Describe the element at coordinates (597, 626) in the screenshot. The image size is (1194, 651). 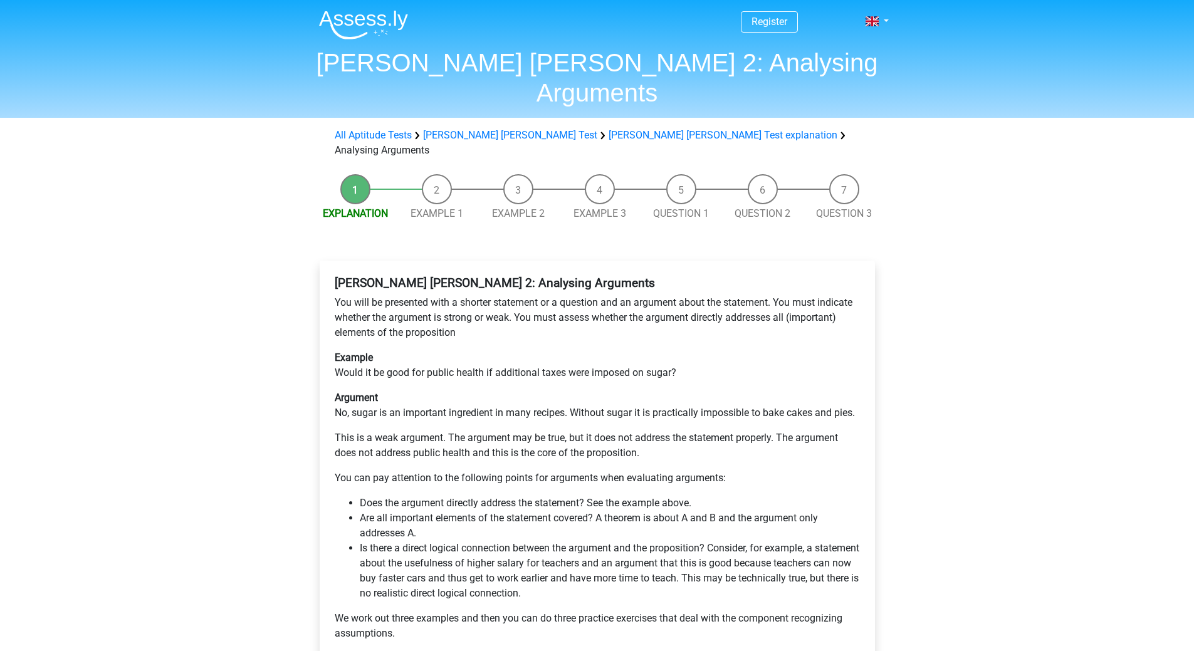
I see `p: We work out three examples and then you can do three practice exercises that deal with the compon...` at that location.